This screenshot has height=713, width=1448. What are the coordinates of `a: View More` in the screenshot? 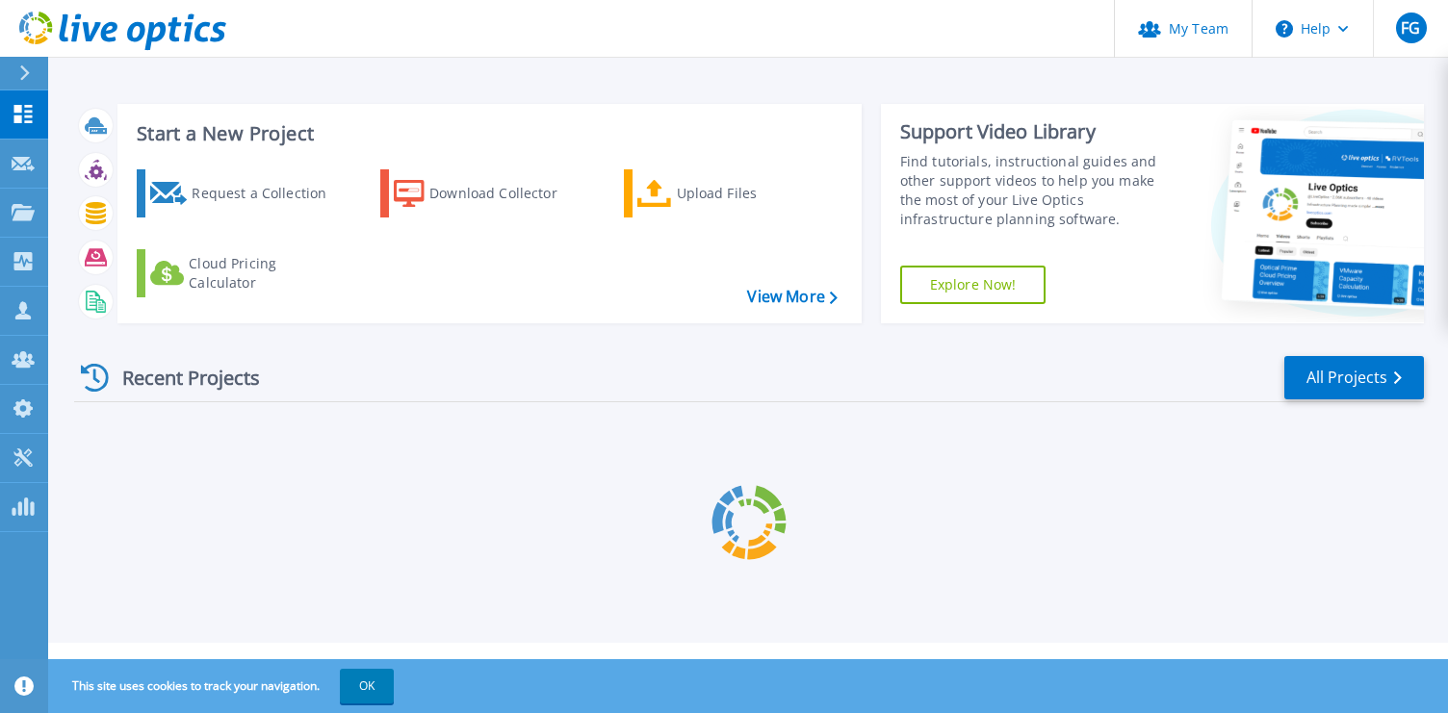 It's located at (791, 296).